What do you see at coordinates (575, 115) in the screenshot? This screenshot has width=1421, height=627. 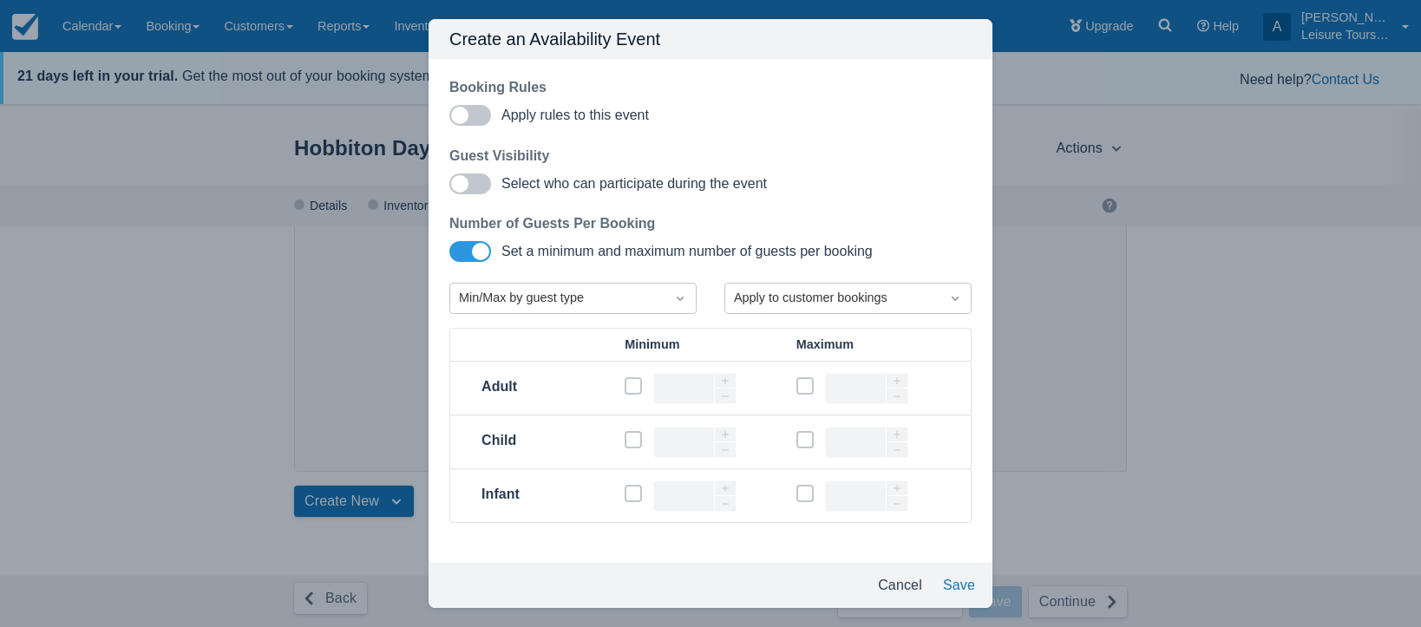 I see `div: Apply rules to this event` at bounding box center [575, 115].